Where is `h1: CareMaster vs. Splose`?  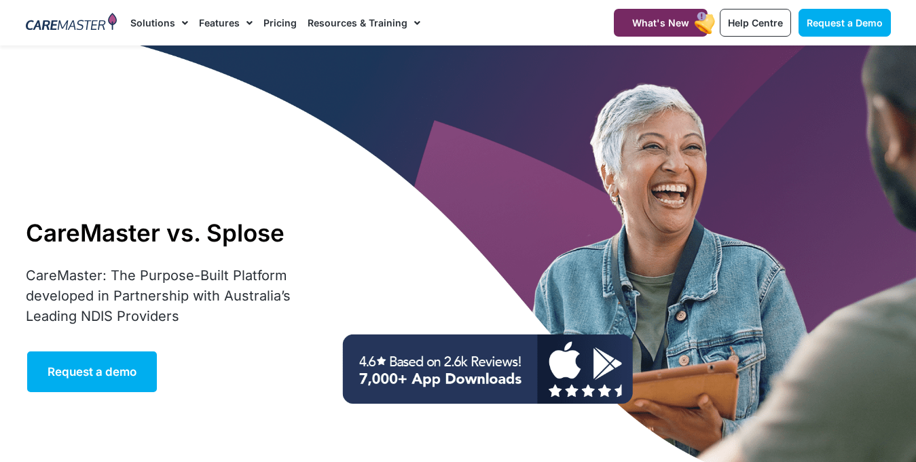 h1: CareMaster vs. Splose is located at coordinates (172, 233).